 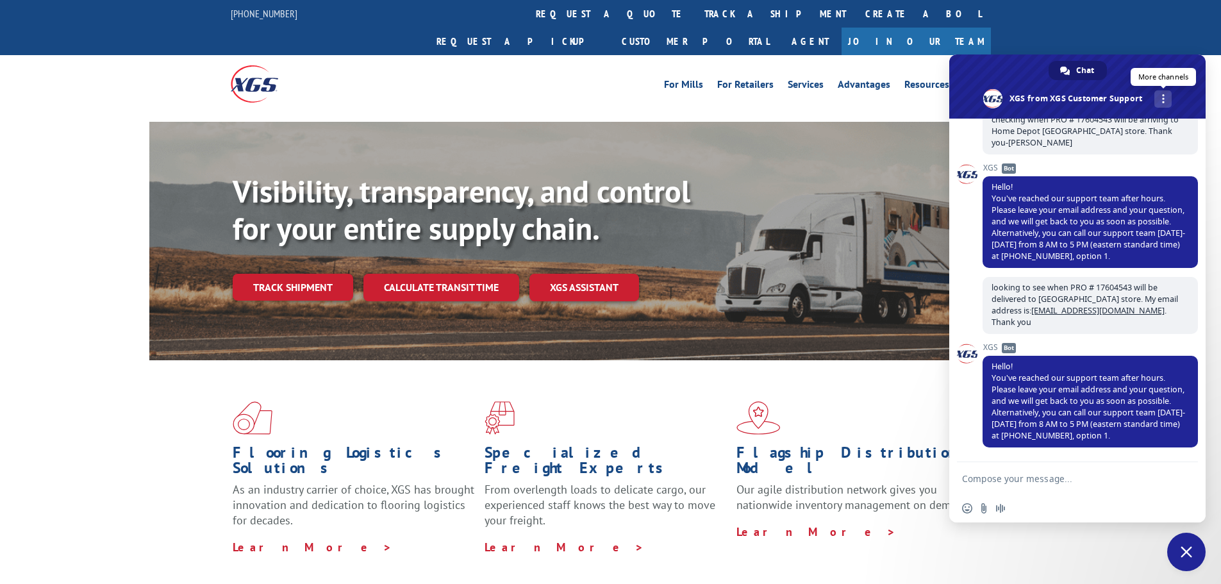 I want to click on a: For Retailers, so click(x=745, y=87).